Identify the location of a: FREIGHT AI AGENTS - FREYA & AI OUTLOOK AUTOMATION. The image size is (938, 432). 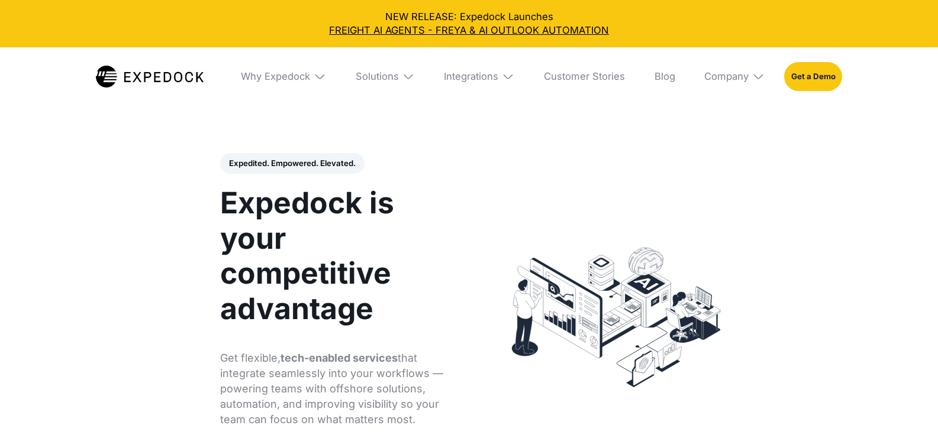
(469, 30).